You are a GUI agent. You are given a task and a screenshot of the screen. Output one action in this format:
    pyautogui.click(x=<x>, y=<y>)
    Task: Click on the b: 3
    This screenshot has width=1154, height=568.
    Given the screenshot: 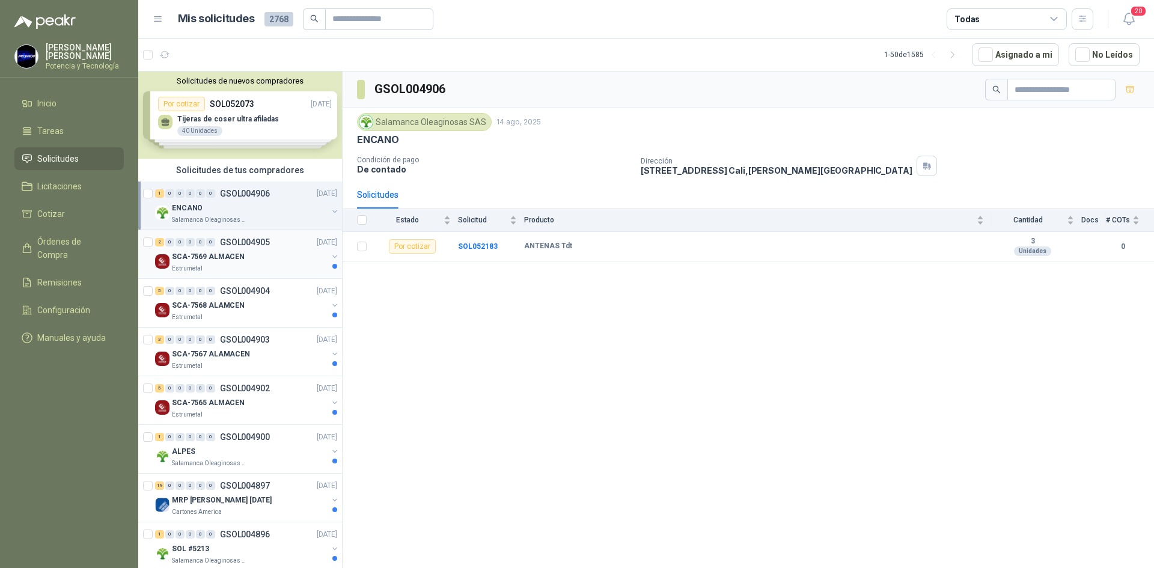 What is the action you would take?
    pyautogui.click(x=1032, y=242)
    